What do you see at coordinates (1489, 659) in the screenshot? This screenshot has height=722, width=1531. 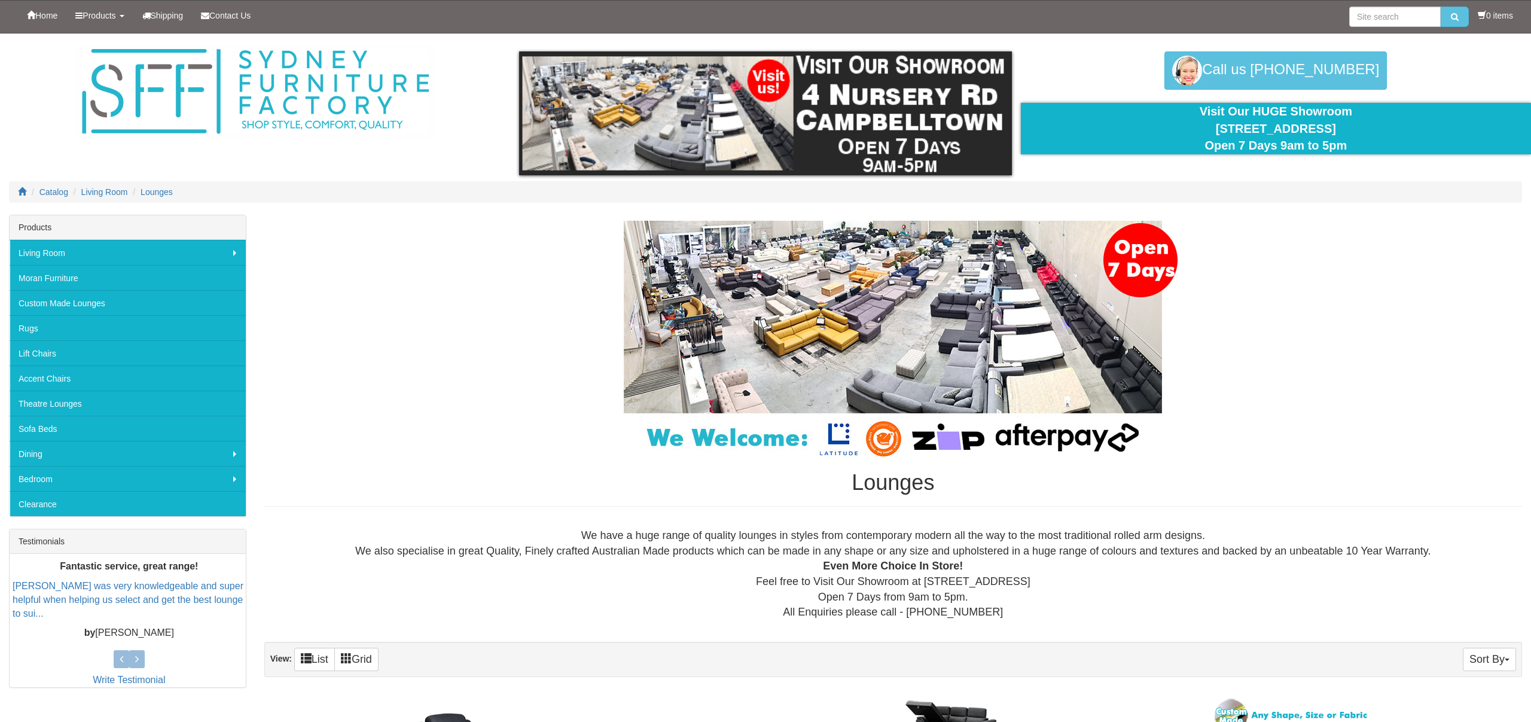 I see `button: Sort By` at bounding box center [1489, 659].